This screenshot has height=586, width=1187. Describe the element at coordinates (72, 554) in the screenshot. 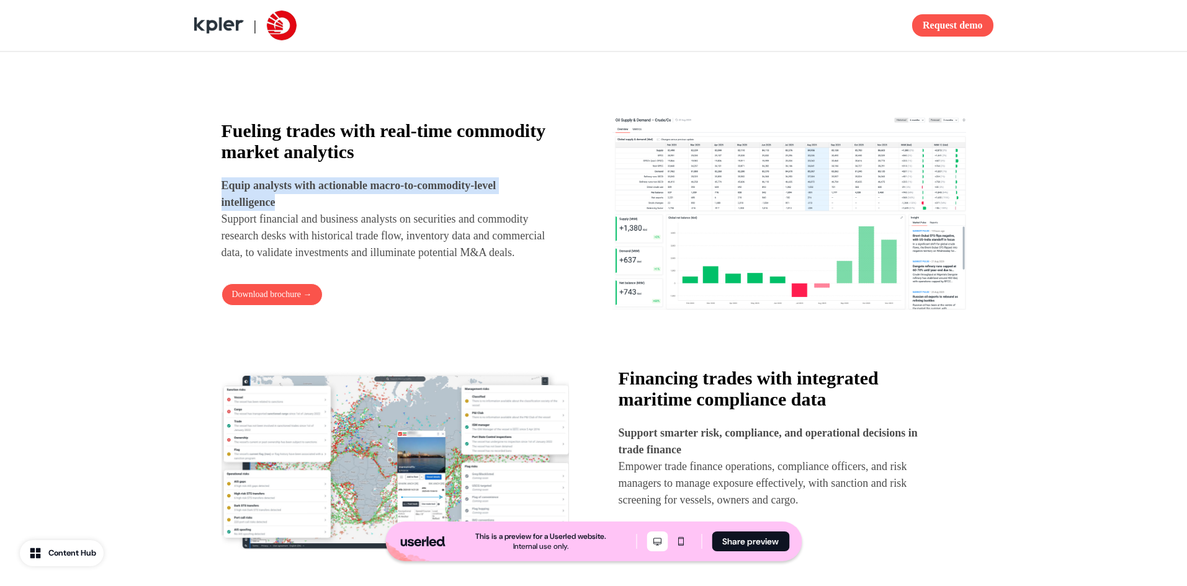

I see `div: Content Hub` at that location.